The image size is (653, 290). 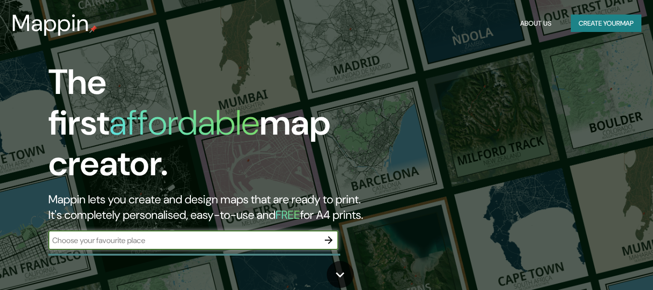 I want to click on h2: Mappin lets you create and design maps that are ready to print. It's completely personalised, eas..., so click(x=212, y=207).